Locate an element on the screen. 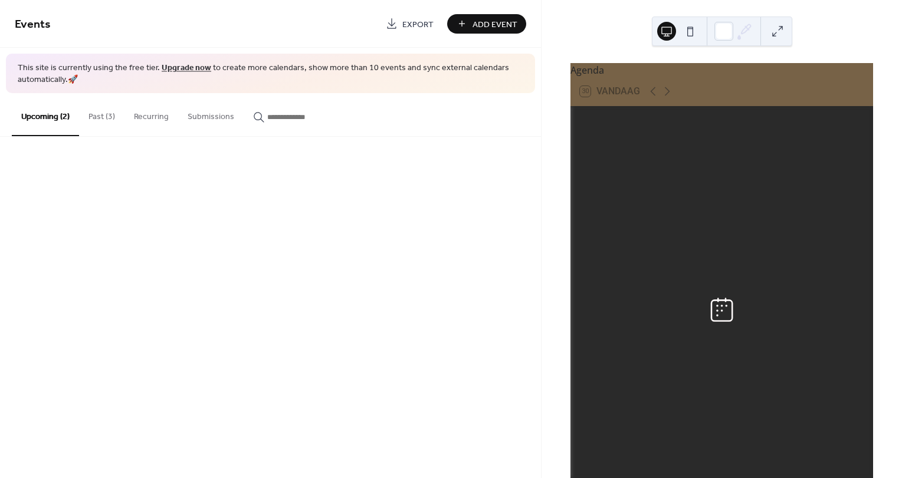 Image resolution: width=902 pixels, height=478 pixels. button: Add Event is located at coordinates (487, 24).